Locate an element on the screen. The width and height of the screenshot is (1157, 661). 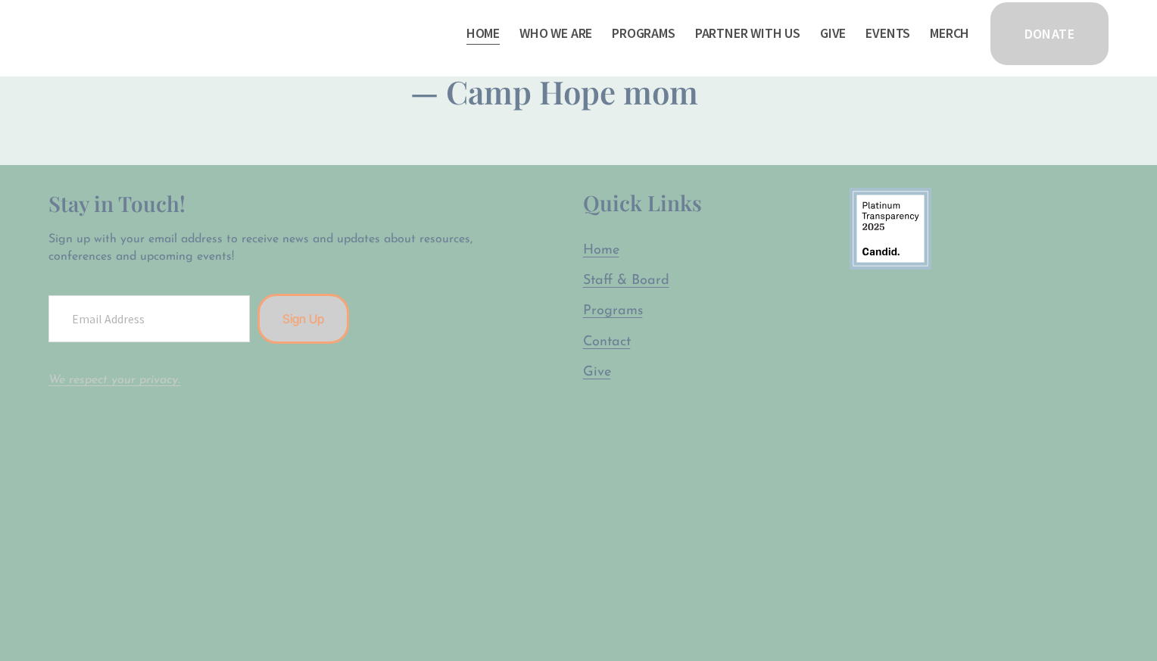
span: Give is located at coordinates (597, 373).